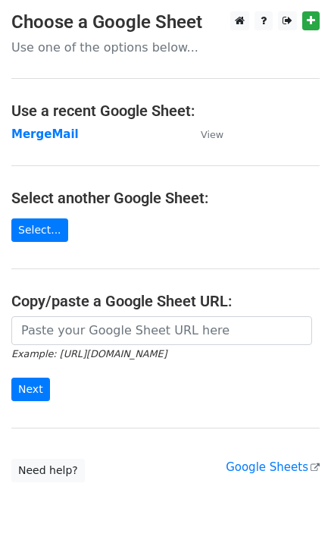 Image resolution: width=331 pixels, height=543 pixels. Describe the element at coordinates (293, 506) in the screenshot. I see `div: Chat Widget` at that location.